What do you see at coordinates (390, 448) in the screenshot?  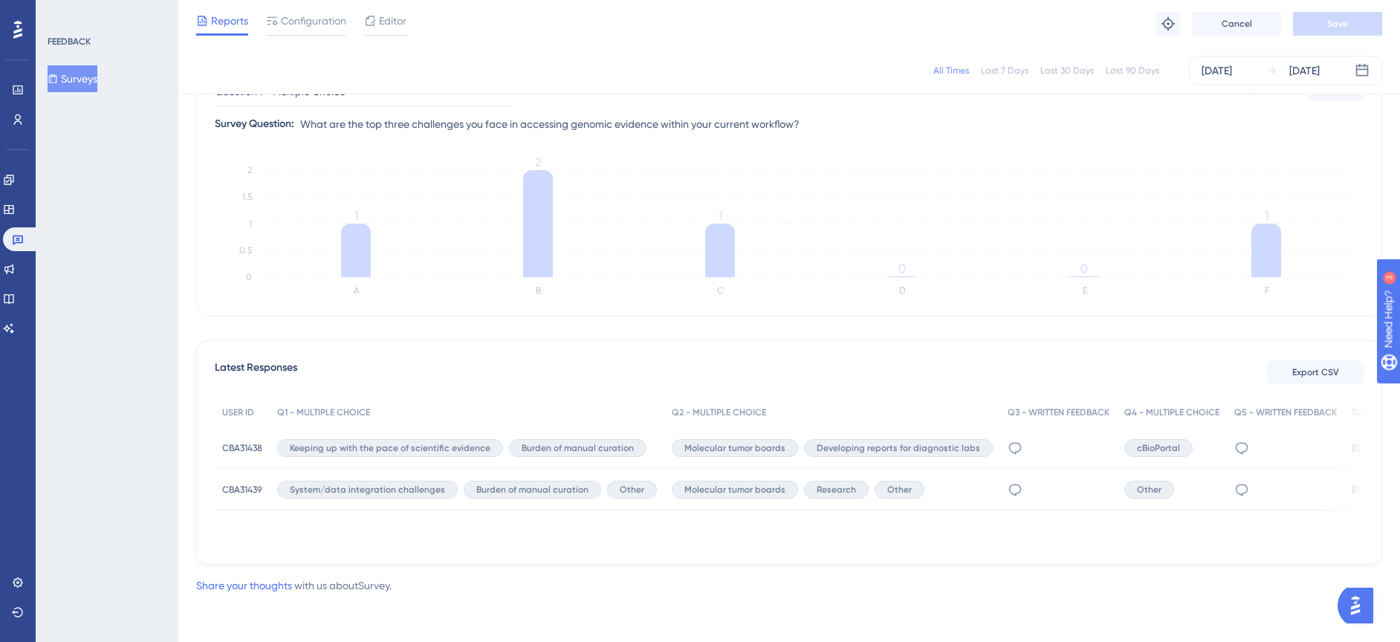 I see `span: Keeping up with the pace of scientific evidence` at bounding box center [390, 448].